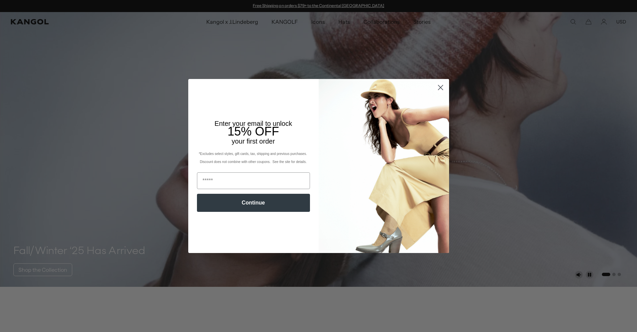  Describe the element at coordinates (254, 123) in the screenshot. I see `span: Enter your email to unlock` at that location.